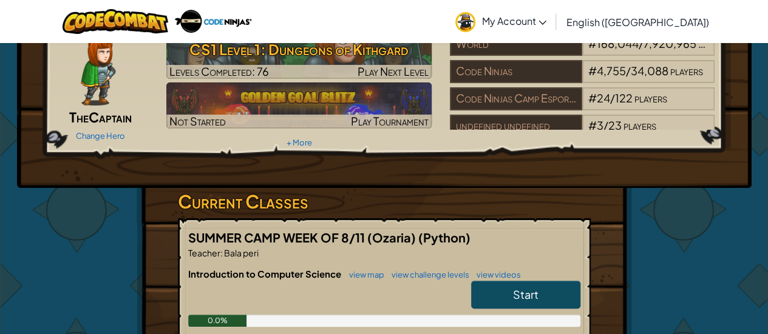 Image resolution: width=768 pixels, height=334 pixels. I want to click on img: Golden Goal, so click(299, 106).